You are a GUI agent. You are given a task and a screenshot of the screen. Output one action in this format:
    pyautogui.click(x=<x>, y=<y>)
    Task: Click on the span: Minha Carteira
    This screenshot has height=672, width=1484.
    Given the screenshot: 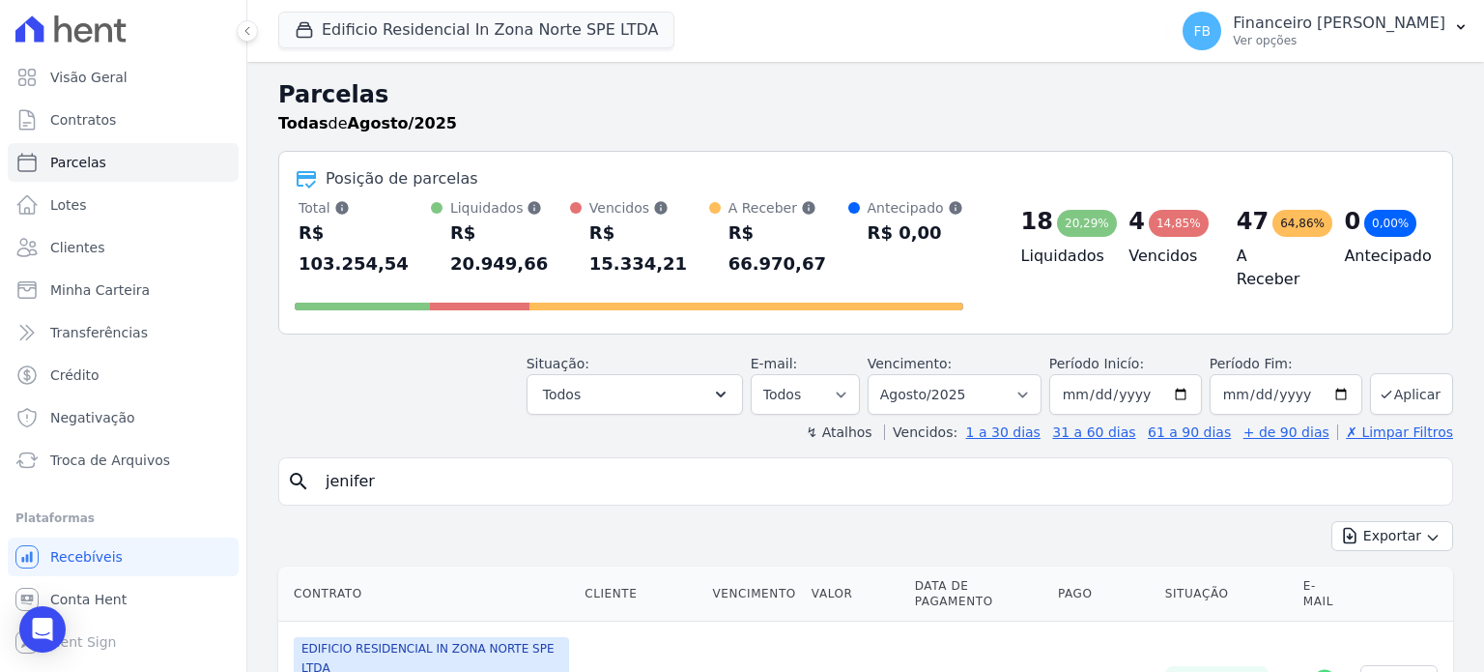 What is the action you would take?
    pyautogui.click(x=100, y=290)
    